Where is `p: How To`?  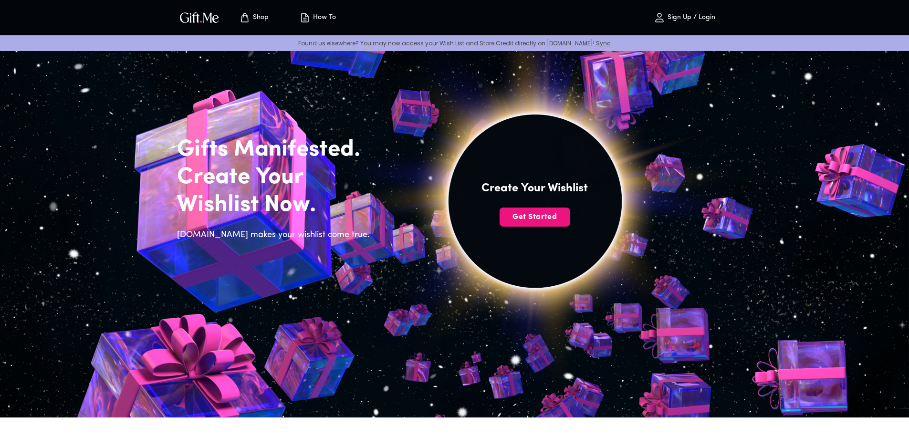 p: How To is located at coordinates (323, 18).